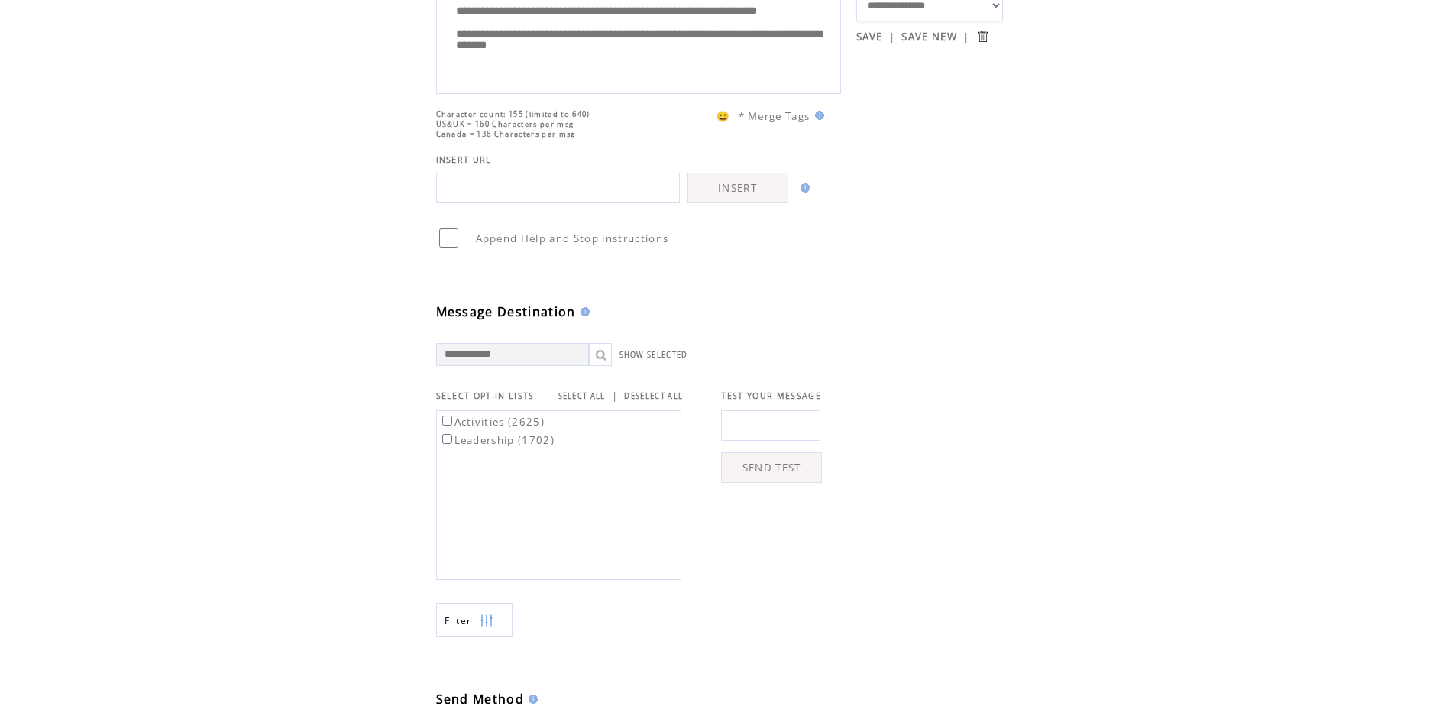 This screenshot has height=706, width=1449. I want to click on a: Filter, so click(474, 619).